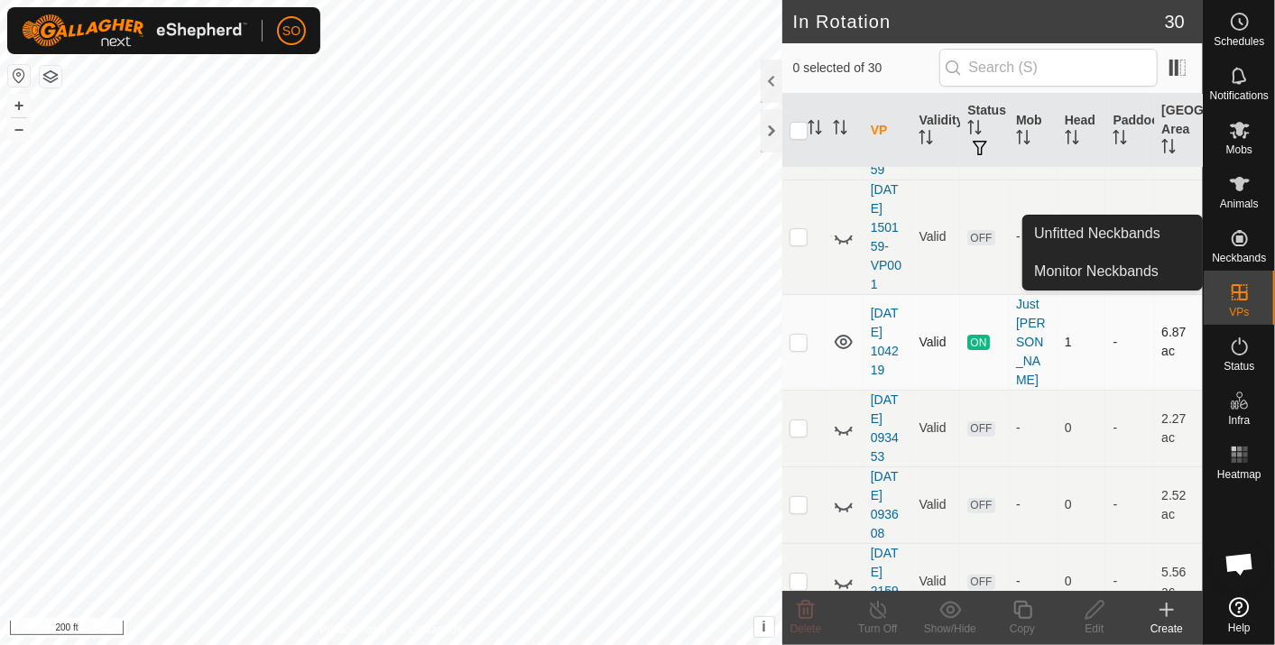 The image size is (1275, 645). I want to click on th: VP, so click(888, 131).